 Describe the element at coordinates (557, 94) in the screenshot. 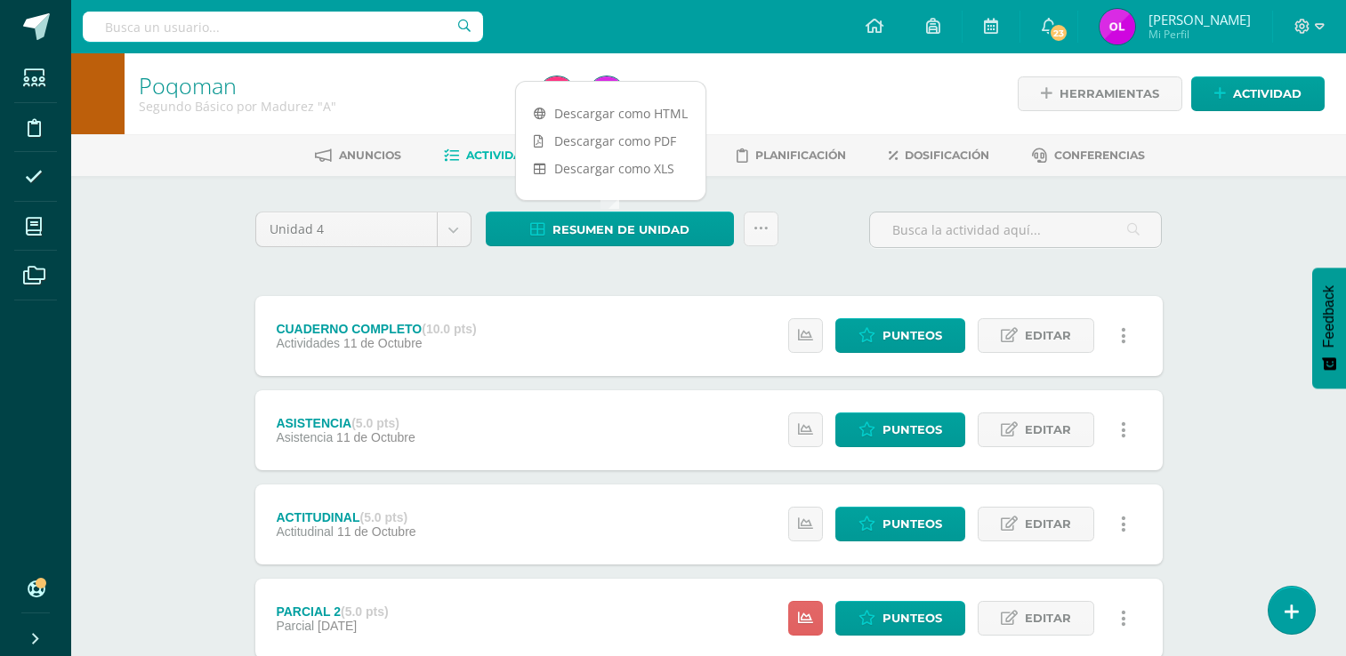

I see `img: a689aa7ec0f4d9b33e1105774b66cae5.png` at that location.